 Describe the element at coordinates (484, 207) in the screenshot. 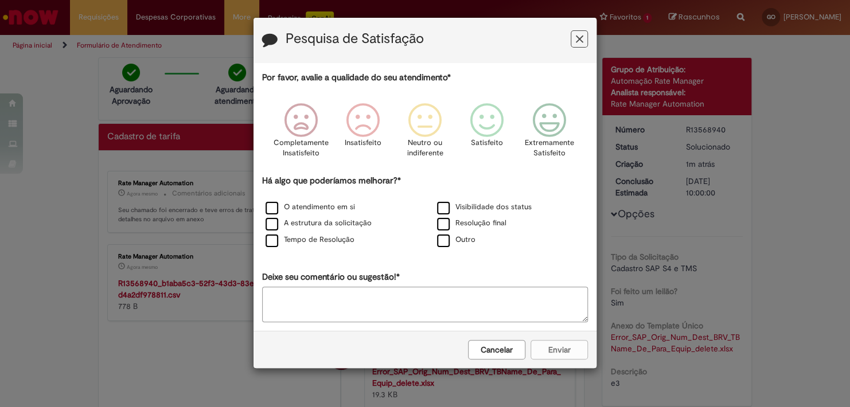

I see `label: Visibilidade dos status` at that location.